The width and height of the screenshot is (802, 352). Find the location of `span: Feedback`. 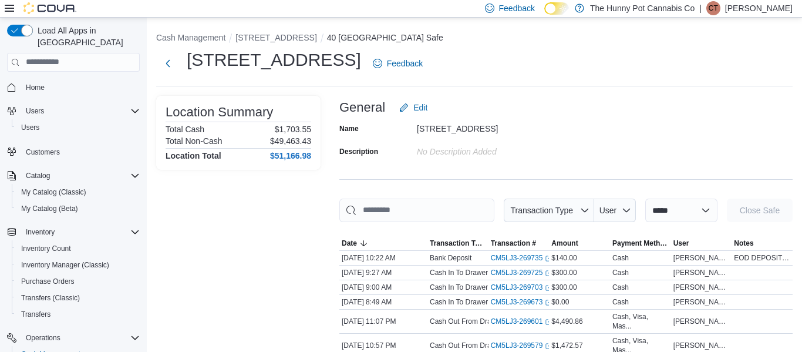

span: Feedback is located at coordinates (517, 8).